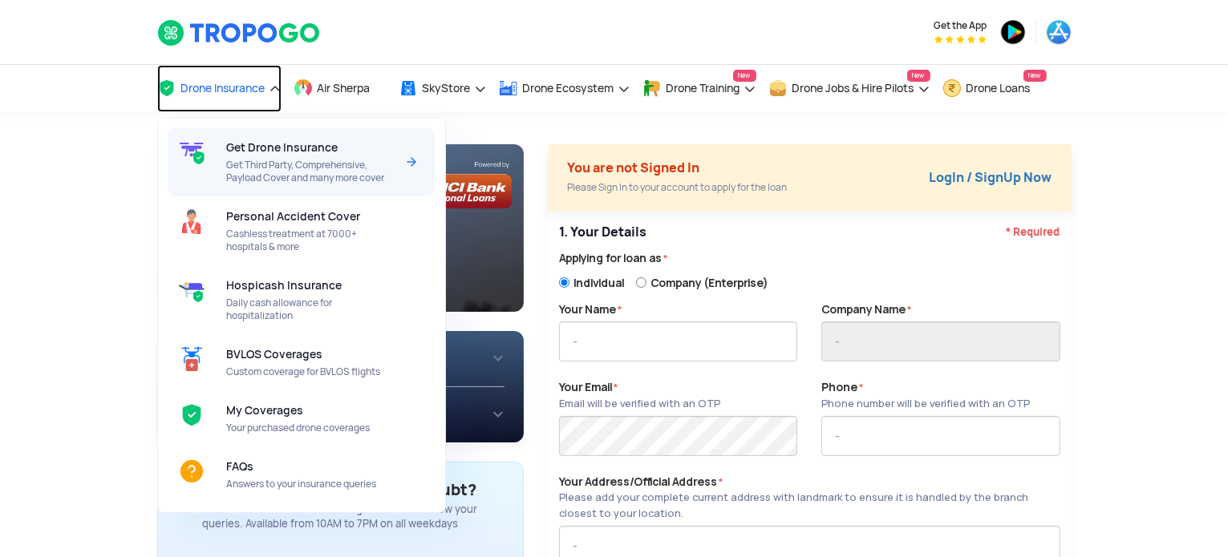  What do you see at coordinates (302, 162) in the screenshot?
I see `a: Get Drone InsuranceGet Third Party, Comprehensive, Payload Cover and many more coverArrow` at bounding box center [302, 162].